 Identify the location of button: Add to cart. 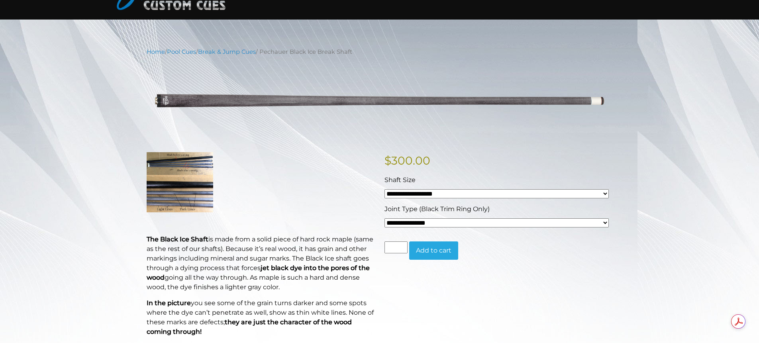
(434, 251).